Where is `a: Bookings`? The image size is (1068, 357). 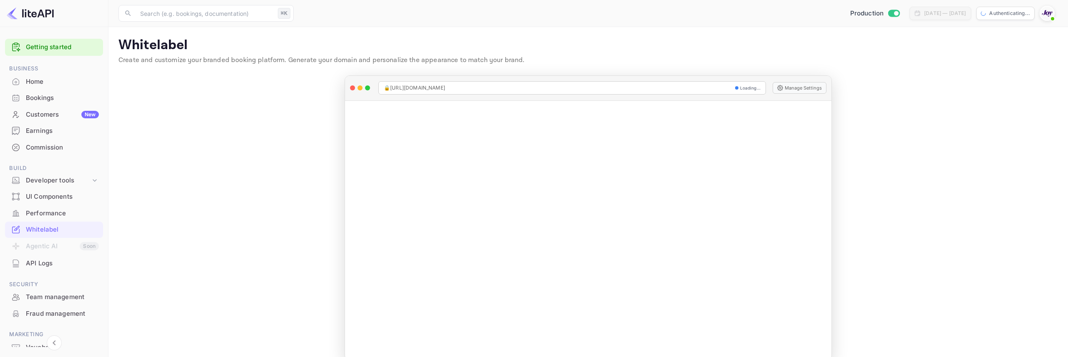
a: Bookings is located at coordinates (54, 98).